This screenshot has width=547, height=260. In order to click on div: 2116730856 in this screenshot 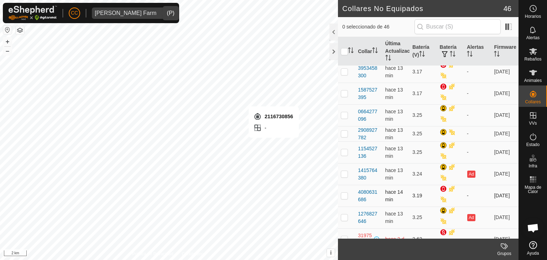, I will do `click(273, 117)`.